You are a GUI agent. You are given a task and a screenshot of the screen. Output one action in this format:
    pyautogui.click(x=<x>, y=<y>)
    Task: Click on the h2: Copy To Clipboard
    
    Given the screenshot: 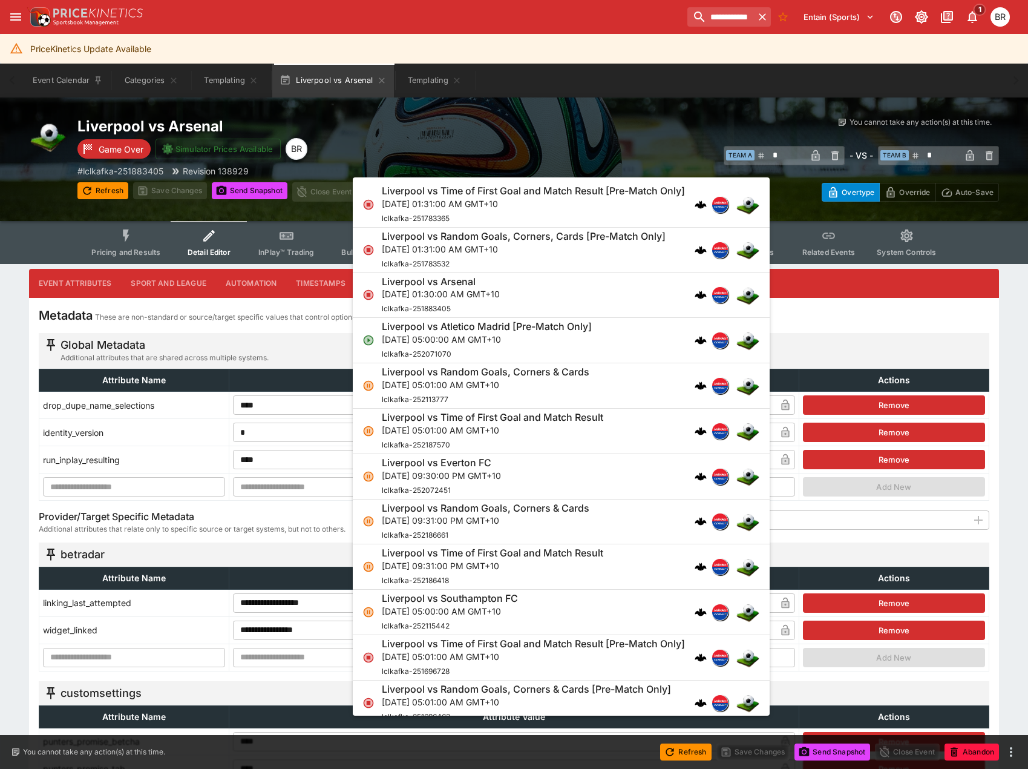 What is the action you would take?
    pyautogui.click(x=308, y=126)
    